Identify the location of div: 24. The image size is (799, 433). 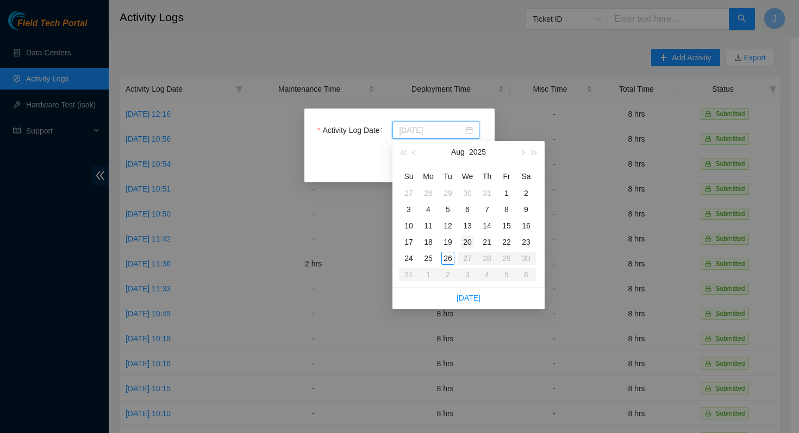
(408, 259).